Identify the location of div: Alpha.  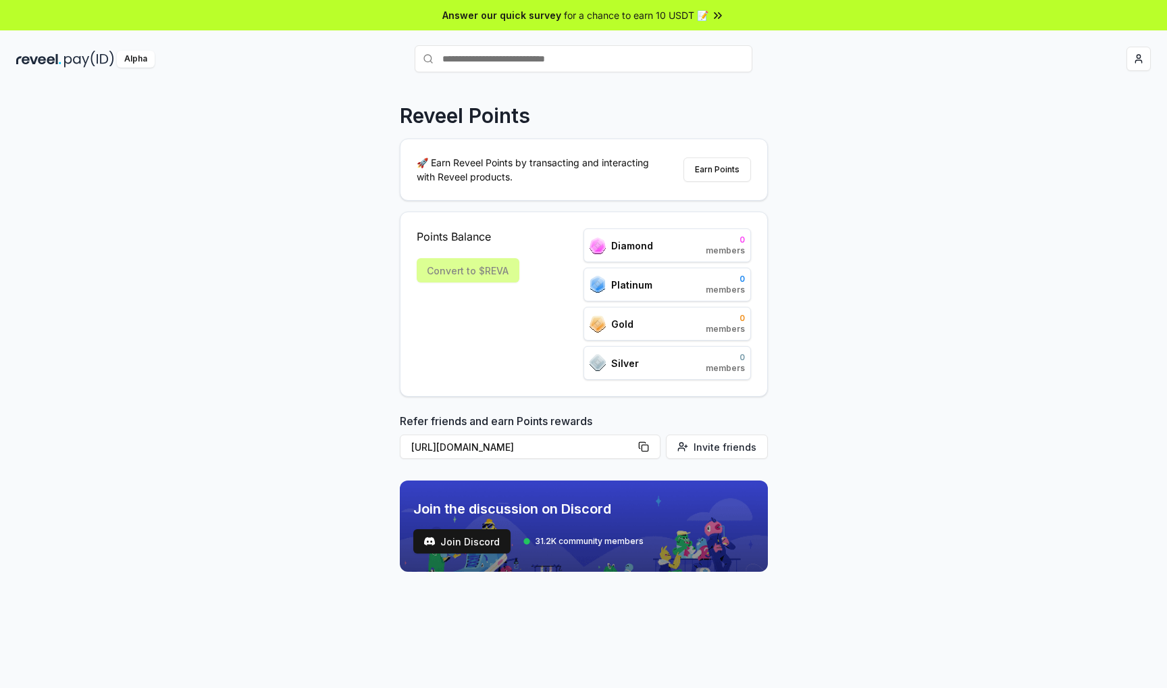
(136, 59).